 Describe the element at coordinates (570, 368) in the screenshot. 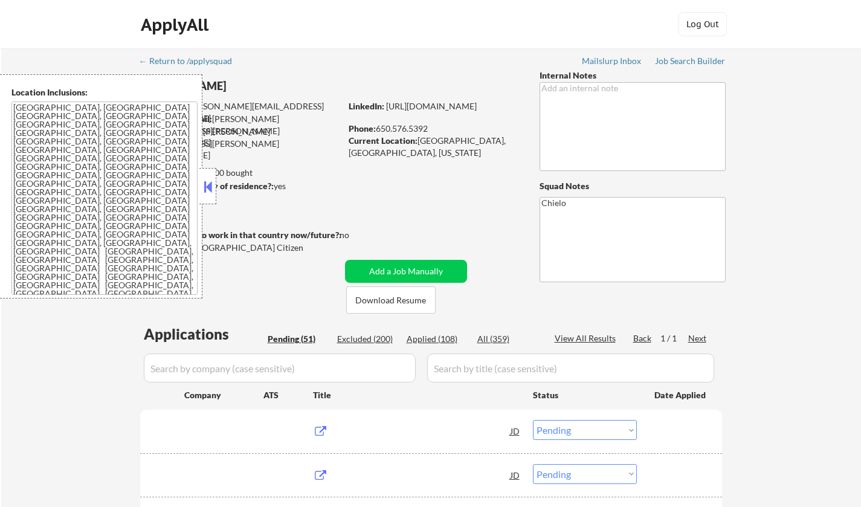

I see `input: Search by title (case sensitive)` at that location.